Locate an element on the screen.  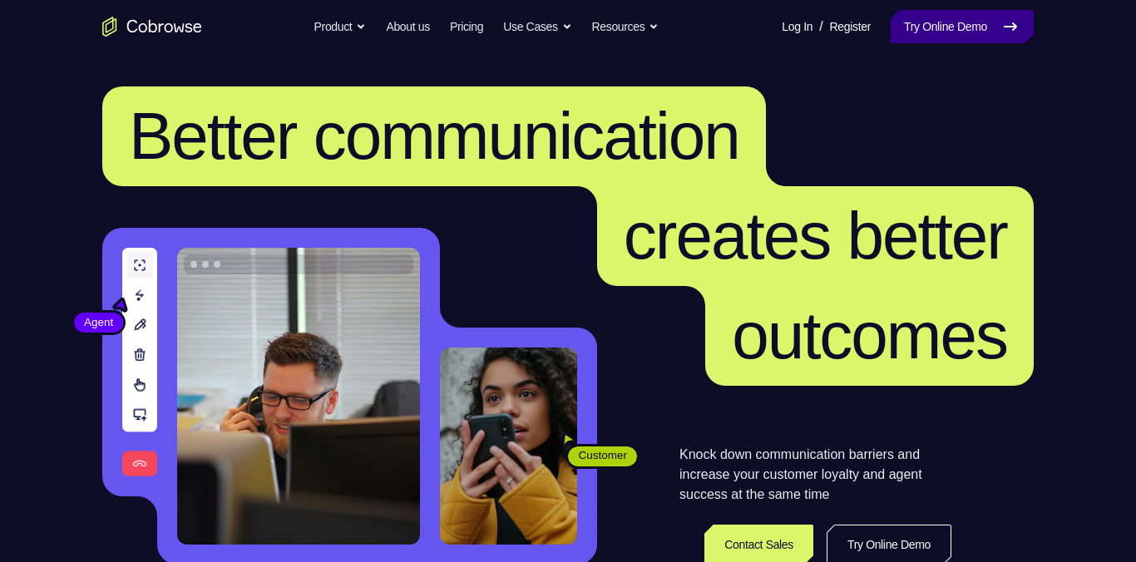
a: Register is located at coordinates (850, 27).